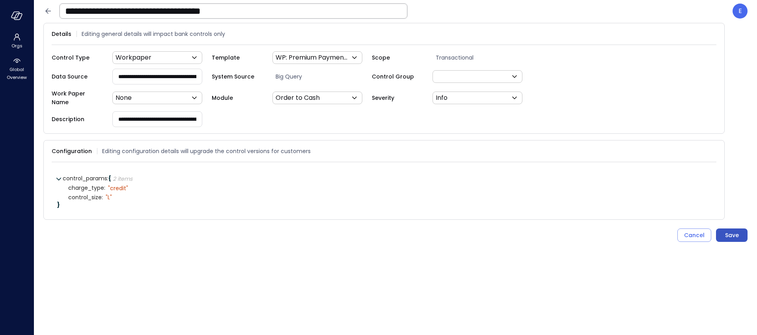 The height and width of the screenshot is (335, 757). I want to click on span: Work Paper Name, so click(77, 98).